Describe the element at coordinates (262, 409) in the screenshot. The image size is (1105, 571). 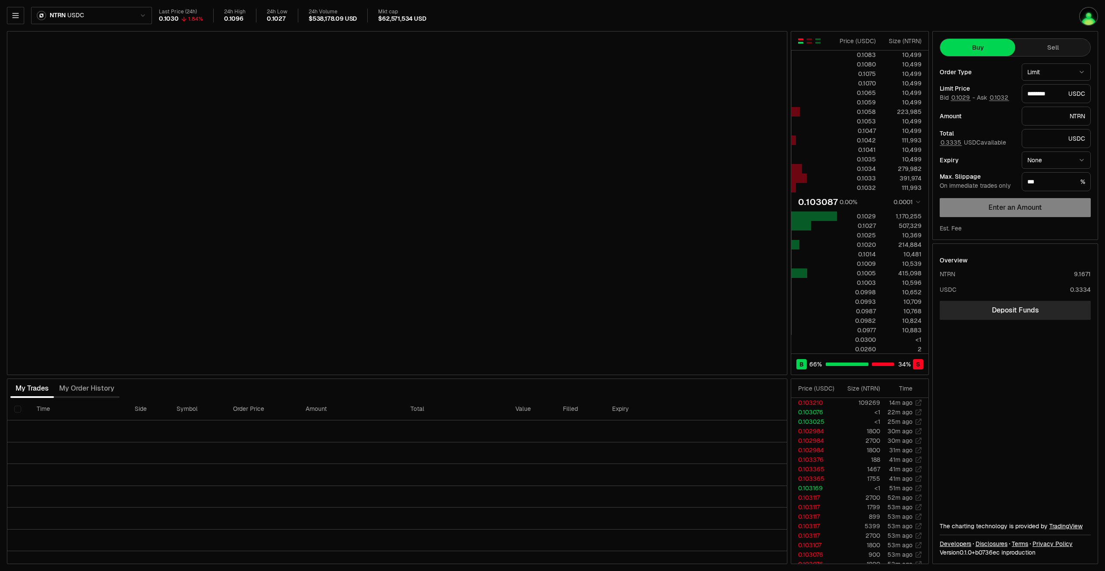
I see `th: Order Price` at that location.